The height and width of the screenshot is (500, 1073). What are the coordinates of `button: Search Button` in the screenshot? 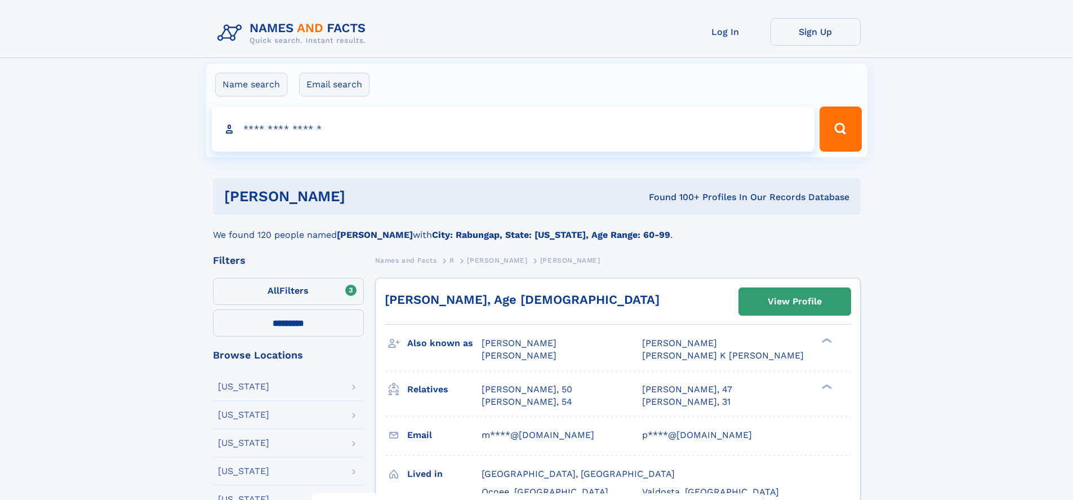 It's located at (840, 129).